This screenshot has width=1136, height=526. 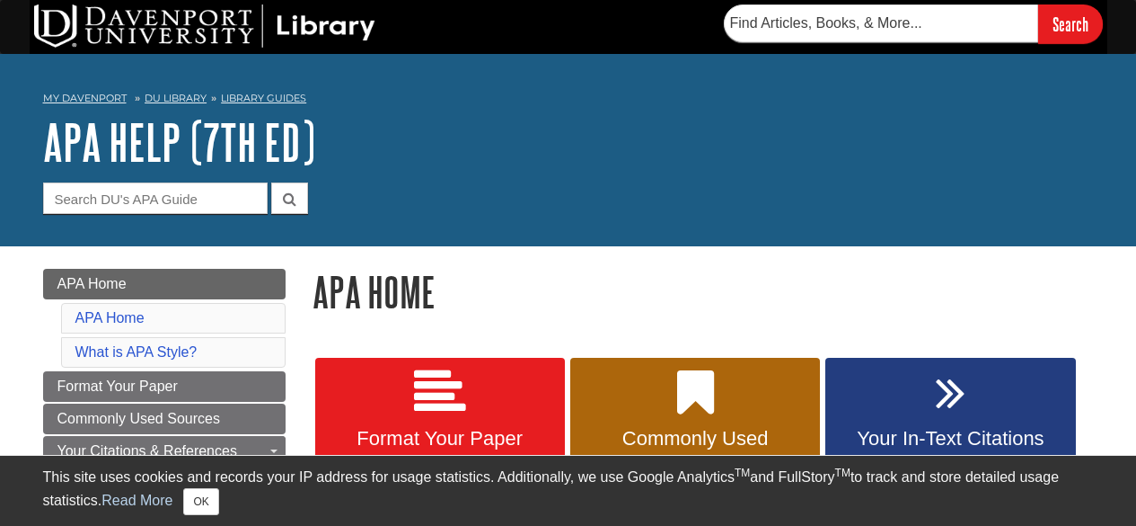 I want to click on a: My Davenport, so click(x=84, y=98).